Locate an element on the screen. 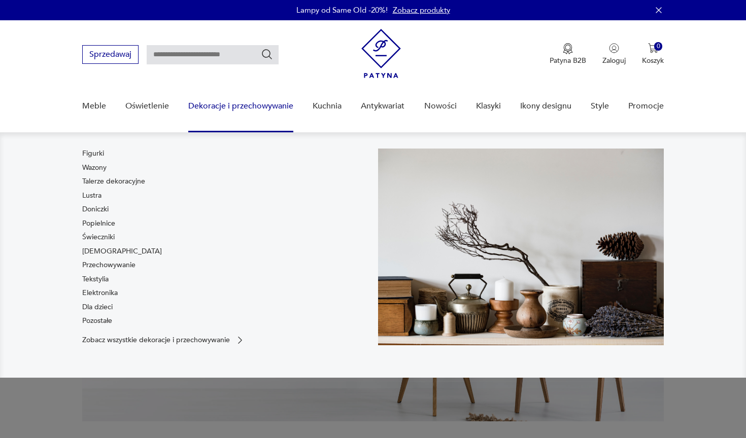  a: Elektronika is located at coordinates (100, 293).